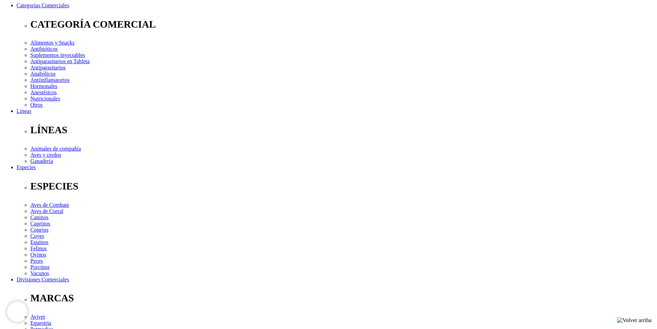 This screenshot has width=657, height=329. What do you see at coordinates (47, 211) in the screenshot?
I see `a: Aves de Corral` at bounding box center [47, 211].